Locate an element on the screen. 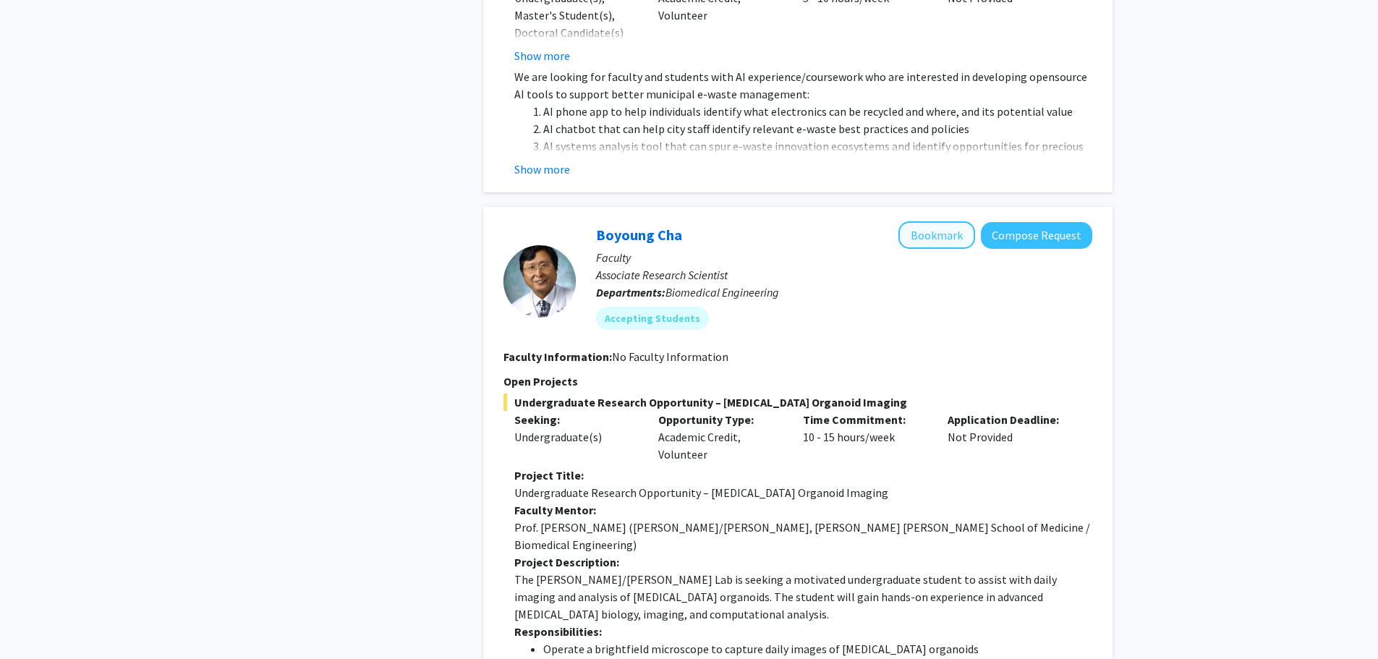  p: Time Commitment: is located at coordinates (865, 420).